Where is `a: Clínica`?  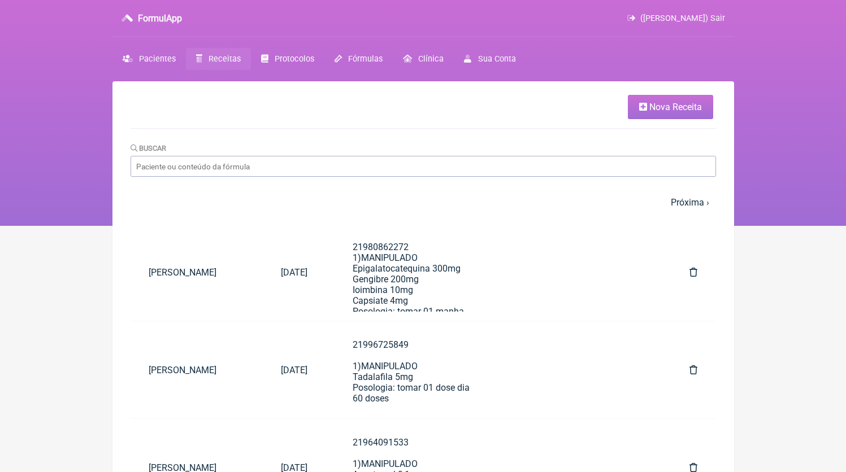 a: Clínica is located at coordinates (423, 59).